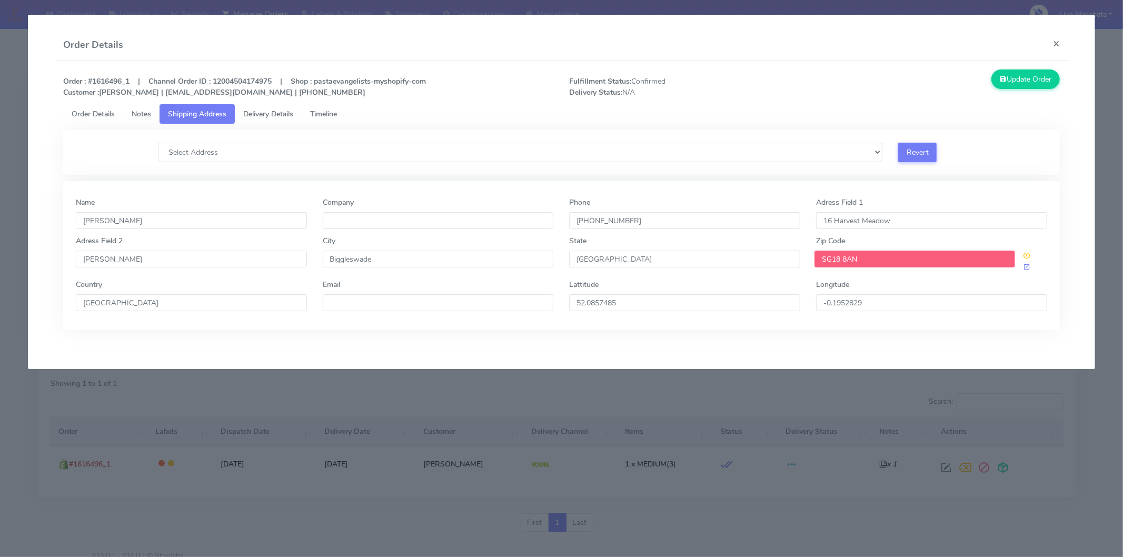 Image resolution: width=1123 pixels, height=557 pixels. Describe the element at coordinates (99, 241) in the screenshot. I see `label: Adress Field 2` at that location.